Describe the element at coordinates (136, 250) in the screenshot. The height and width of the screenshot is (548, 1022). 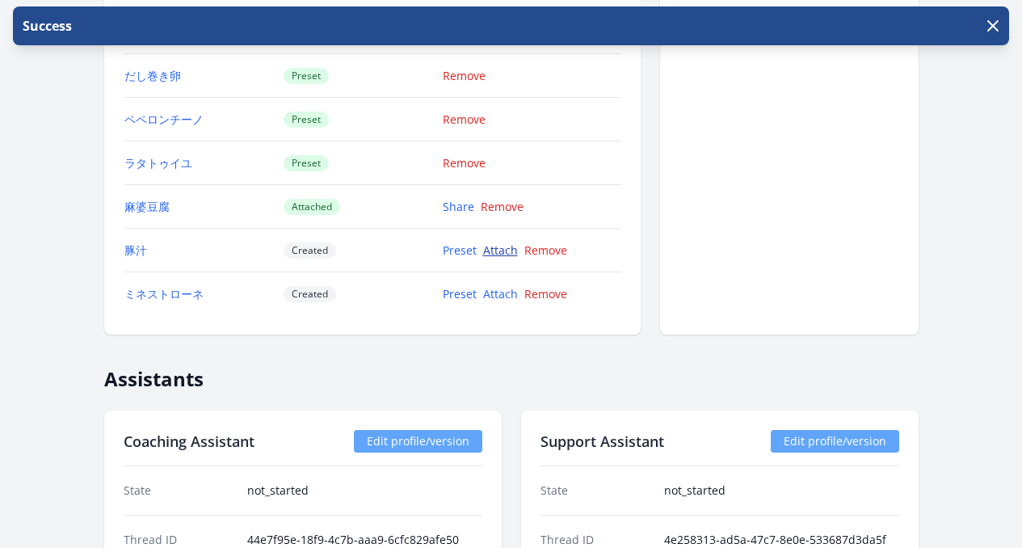
I see `a: 豚汁` at that location.